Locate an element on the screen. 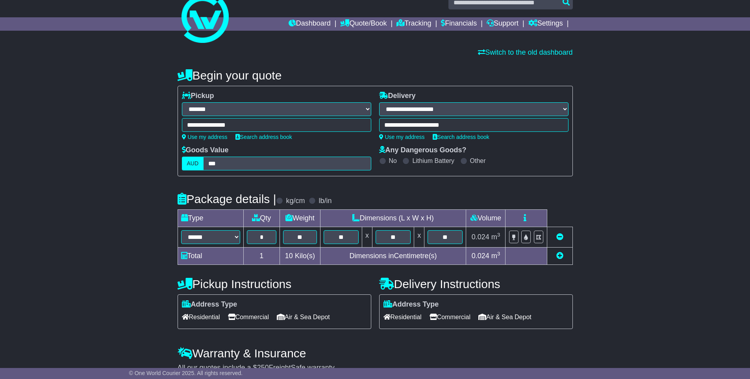 The image size is (750, 379). a: Remove this item is located at coordinates (560, 237).